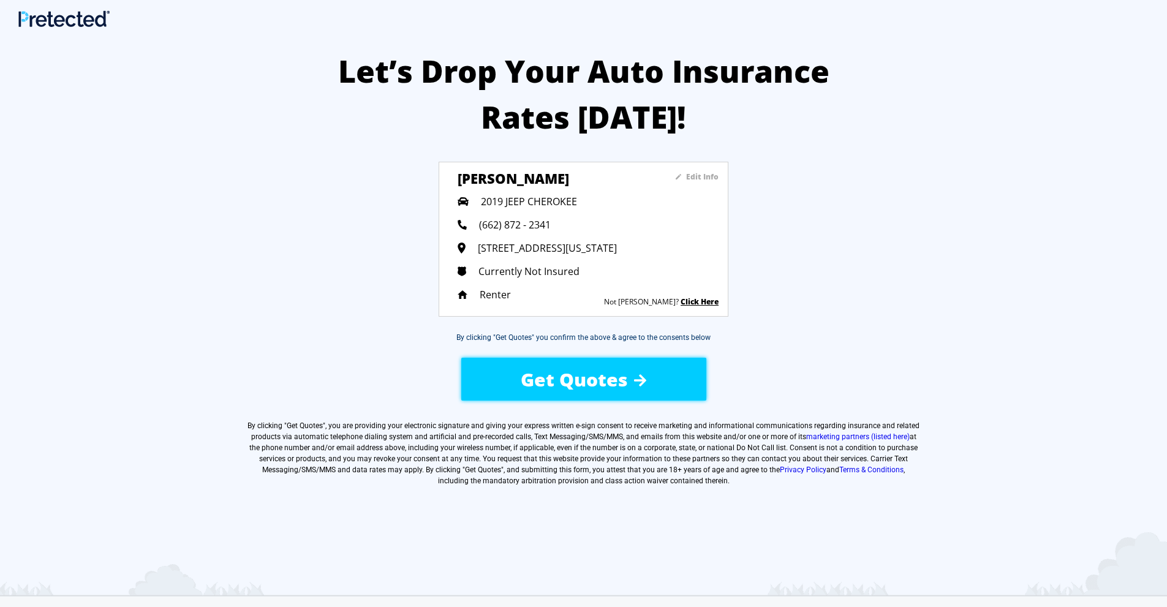  What do you see at coordinates (700, 301) in the screenshot?
I see `a: Click Here` at bounding box center [700, 301].